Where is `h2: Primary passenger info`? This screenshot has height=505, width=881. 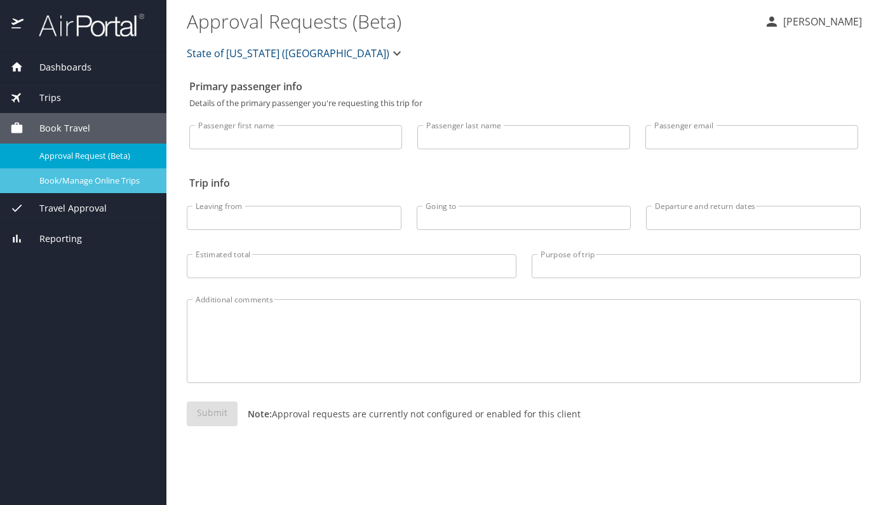
h2: Primary passenger info is located at coordinates (523, 86).